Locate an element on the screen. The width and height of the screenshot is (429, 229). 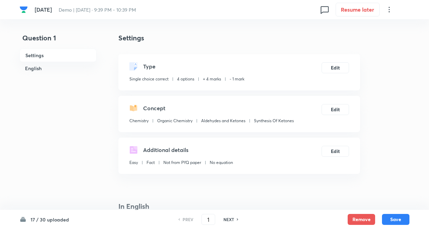
h6: PREV is located at coordinates (188, 220).